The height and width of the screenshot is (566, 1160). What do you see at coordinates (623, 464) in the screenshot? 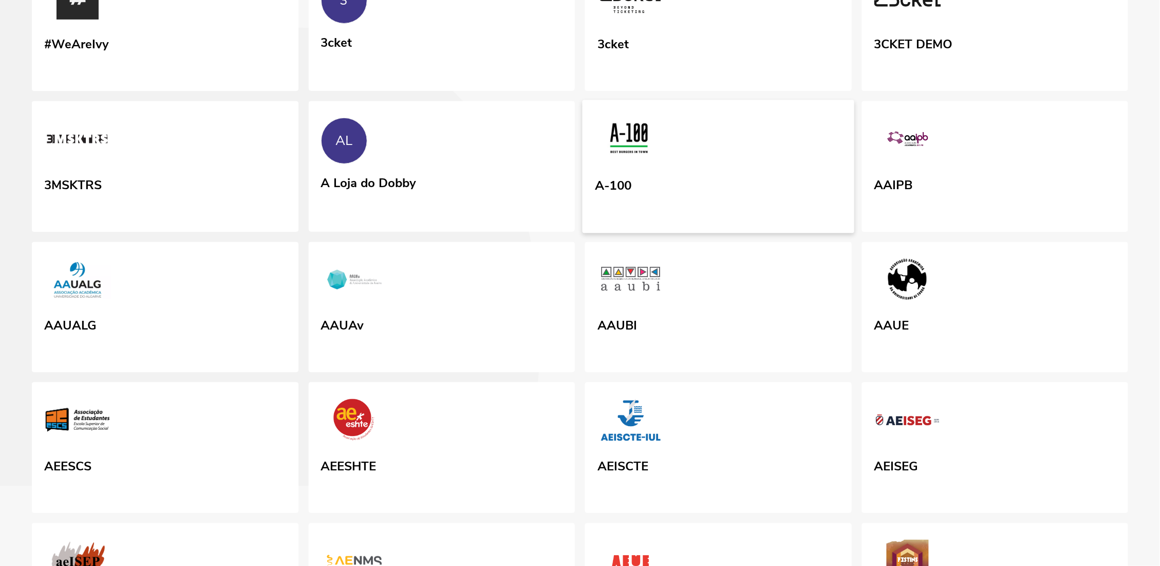
I see `div: AEISCTE` at bounding box center [623, 464].